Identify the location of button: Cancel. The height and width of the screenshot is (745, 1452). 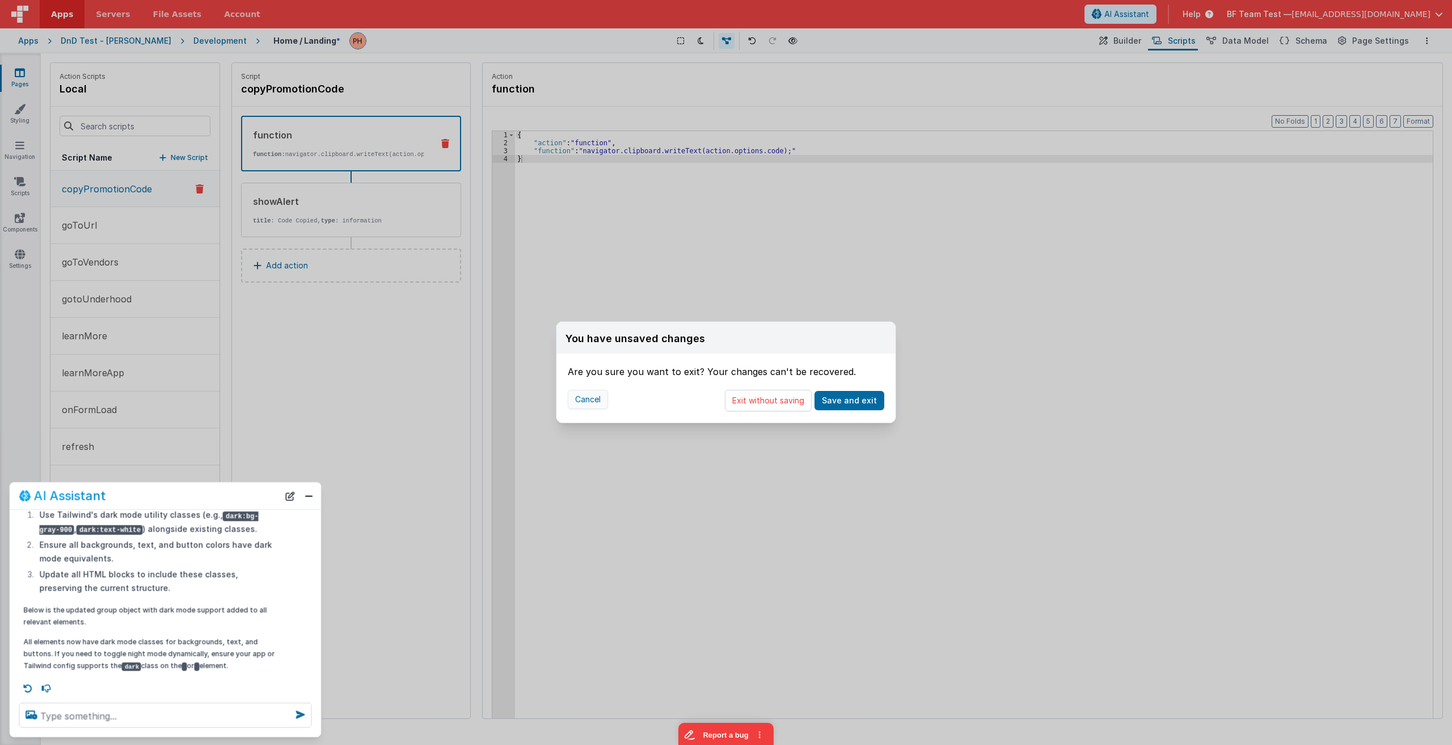
(588, 399).